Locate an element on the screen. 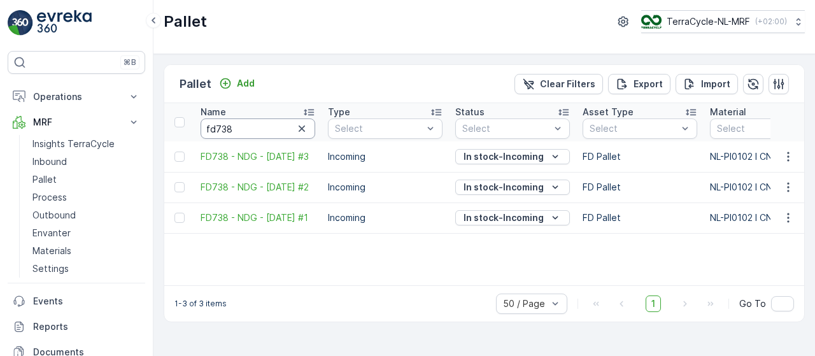 This screenshot has height=356, width=815. p: Outbound is located at coordinates (54, 215).